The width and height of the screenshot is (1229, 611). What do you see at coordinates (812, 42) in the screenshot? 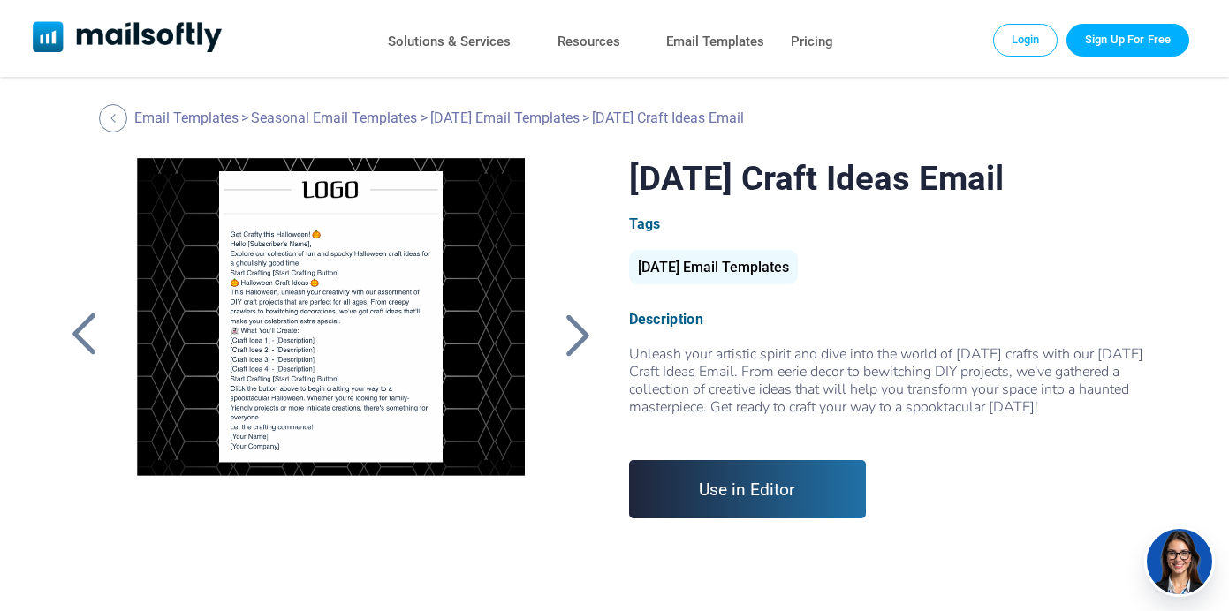
I see `a: Pricing` at bounding box center [812, 42].